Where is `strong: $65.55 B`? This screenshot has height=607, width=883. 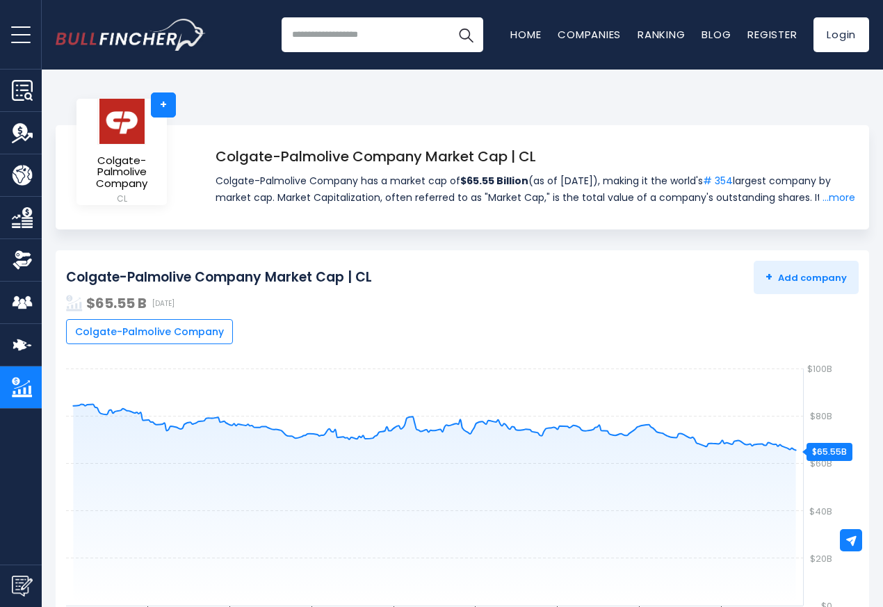
strong: $65.55 B is located at coordinates (116, 303).